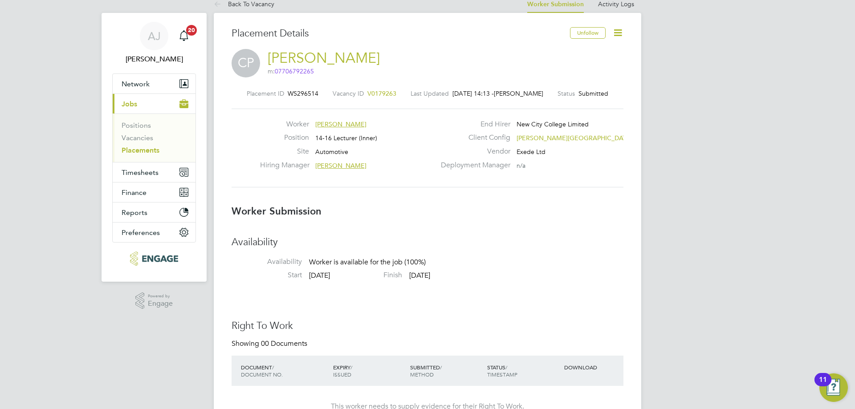 The image size is (855, 409). What do you see at coordinates (267, 275) in the screenshot?
I see `label: Start` at bounding box center [267, 275].